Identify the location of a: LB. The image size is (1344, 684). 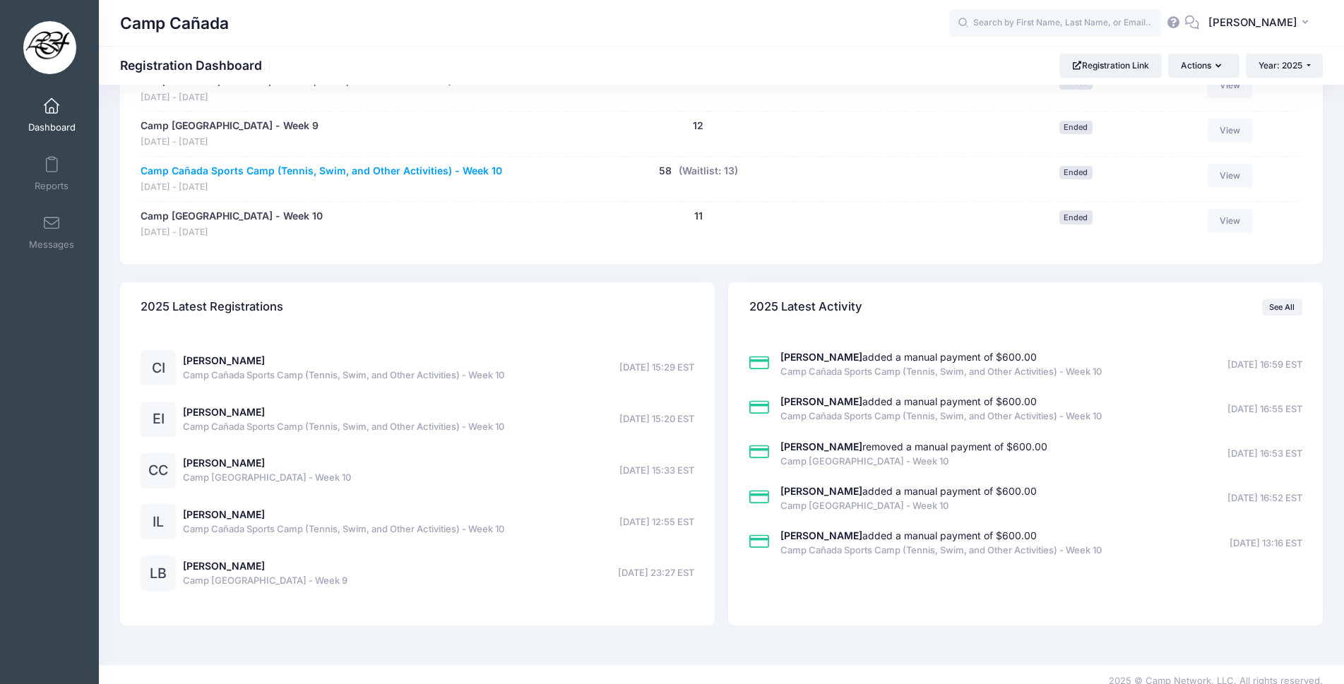
(158, 574).